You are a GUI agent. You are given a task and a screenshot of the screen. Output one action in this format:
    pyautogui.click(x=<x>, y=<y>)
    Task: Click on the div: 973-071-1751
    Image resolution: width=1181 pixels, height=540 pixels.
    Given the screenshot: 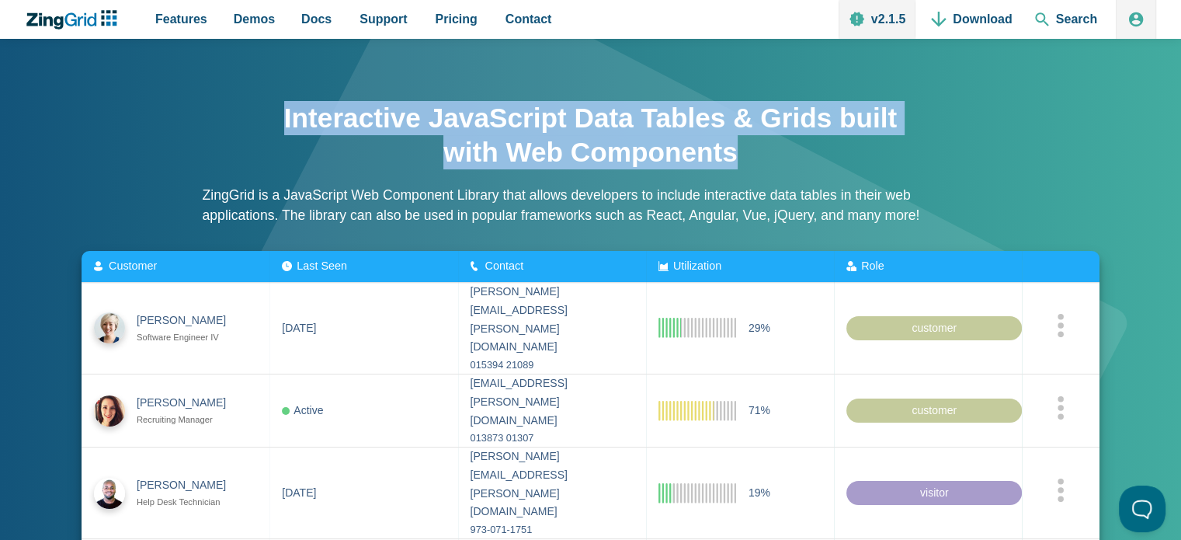 What is the action you would take?
    pyautogui.click(x=551, y=530)
    